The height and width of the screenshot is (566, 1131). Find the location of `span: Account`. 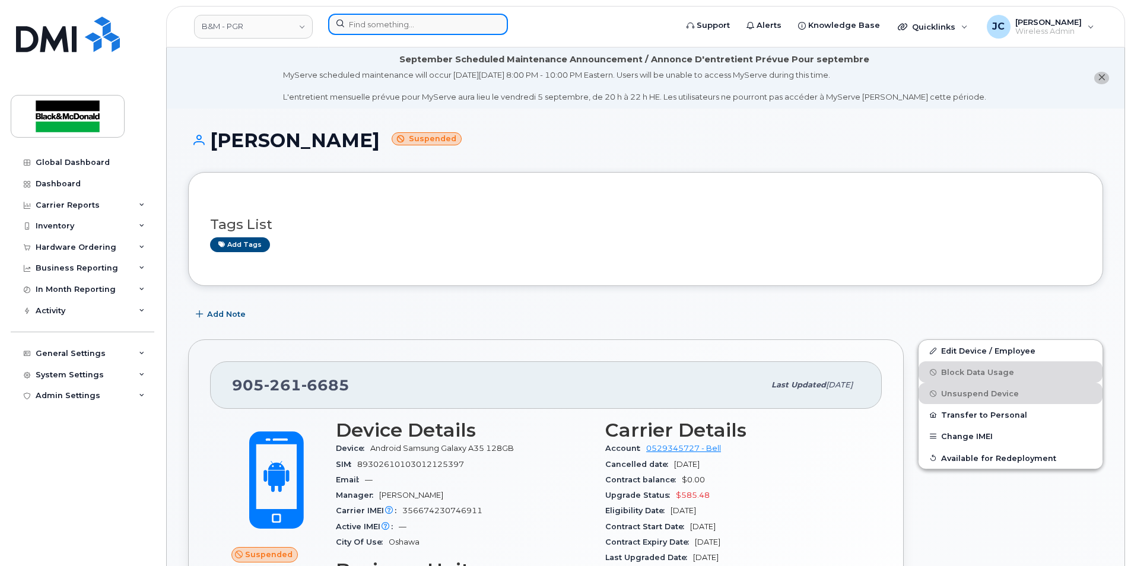

span: Account is located at coordinates (626, 448).